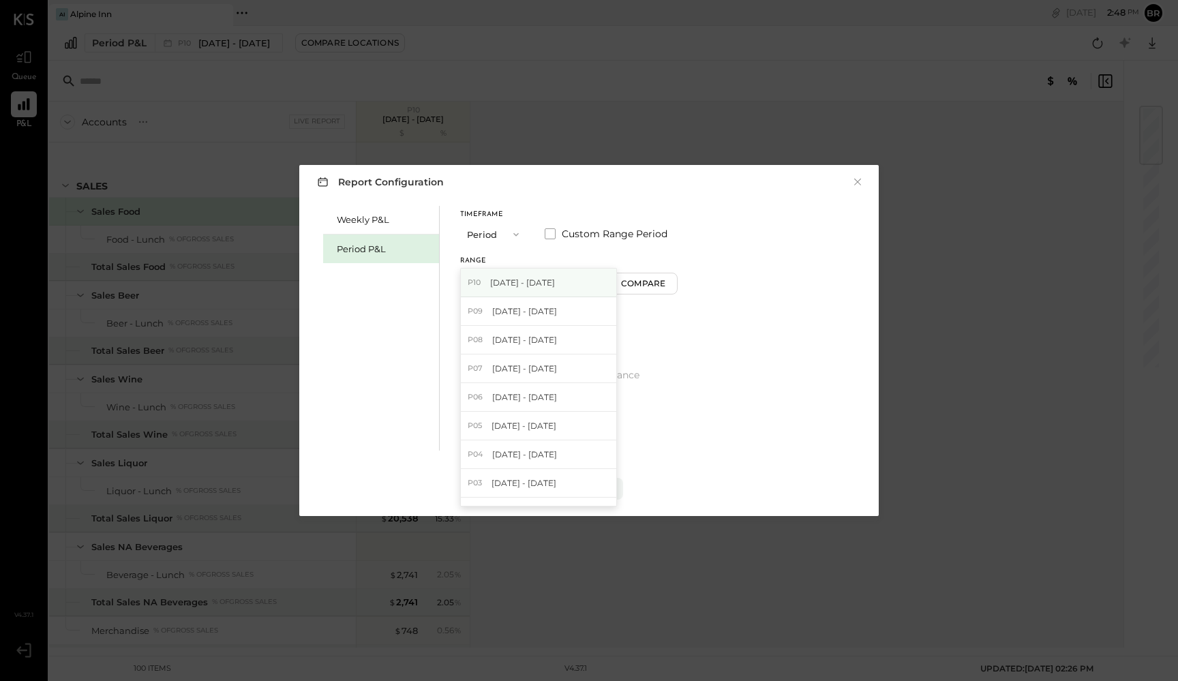  I want to click on span: P04, so click(477, 455).